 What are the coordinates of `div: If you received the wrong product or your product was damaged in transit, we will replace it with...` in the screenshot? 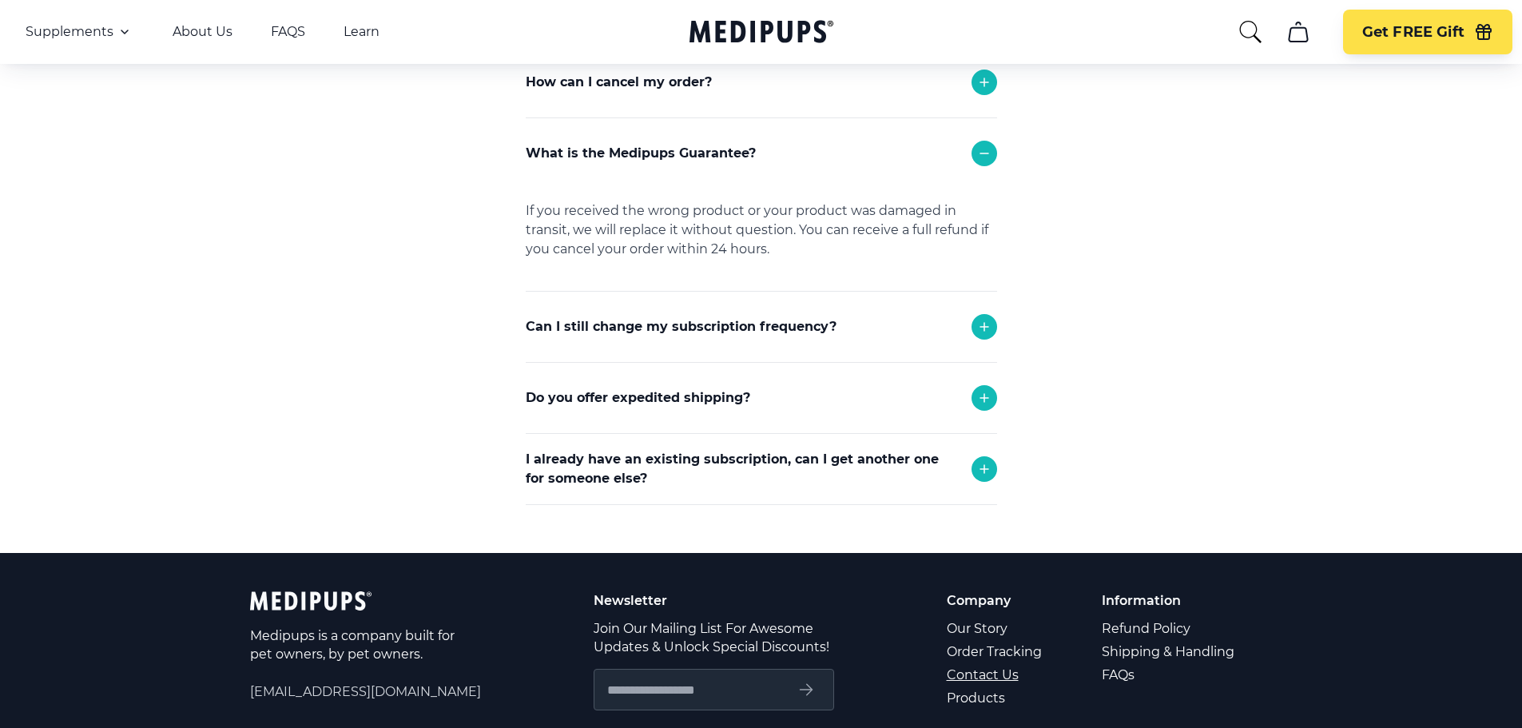 It's located at (761, 240).